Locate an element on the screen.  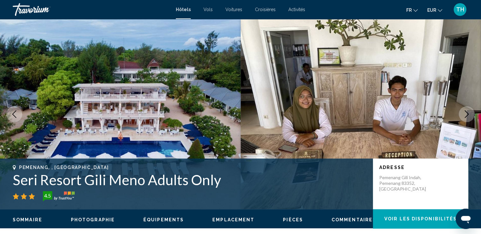
button: Commentaires is located at coordinates (354, 220).